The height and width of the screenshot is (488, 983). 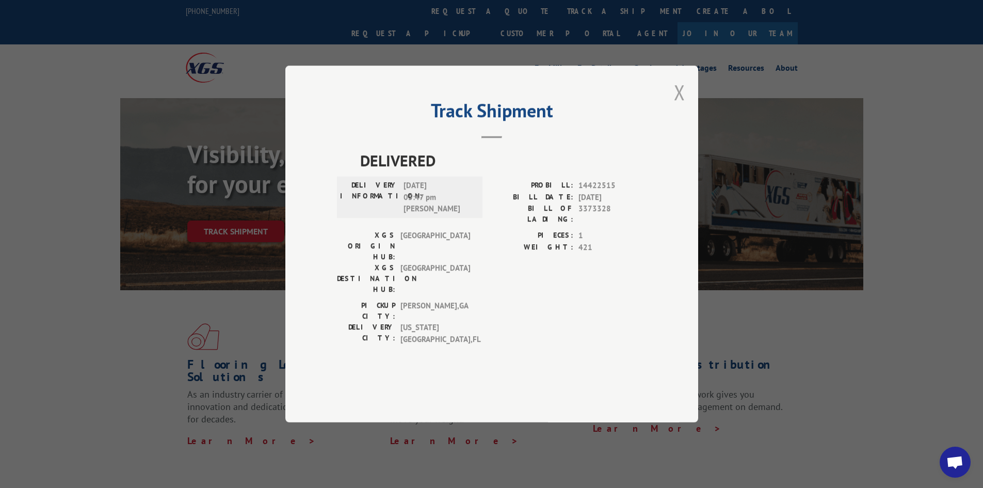 What do you see at coordinates (533, 185) in the screenshot?
I see `label: PROBILL:` at bounding box center [533, 185].